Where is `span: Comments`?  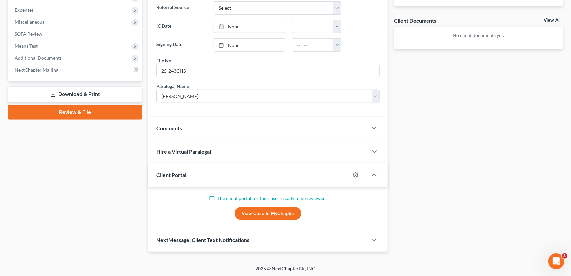
span: Comments is located at coordinates (169, 128).